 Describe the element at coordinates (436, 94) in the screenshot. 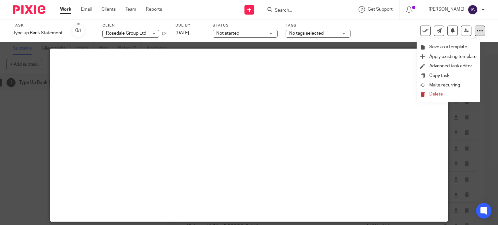

I see `span: Delete` at that location.